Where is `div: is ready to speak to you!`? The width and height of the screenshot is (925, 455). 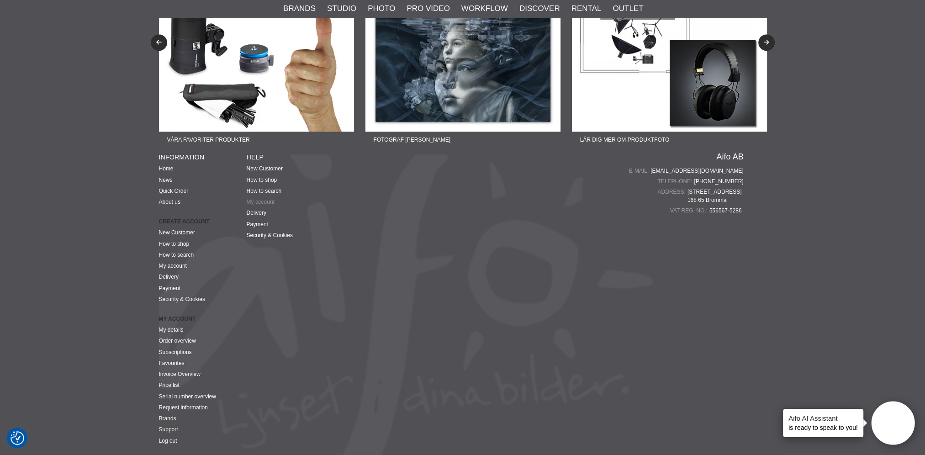
div: is ready to speak to you! is located at coordinates (823, 423).